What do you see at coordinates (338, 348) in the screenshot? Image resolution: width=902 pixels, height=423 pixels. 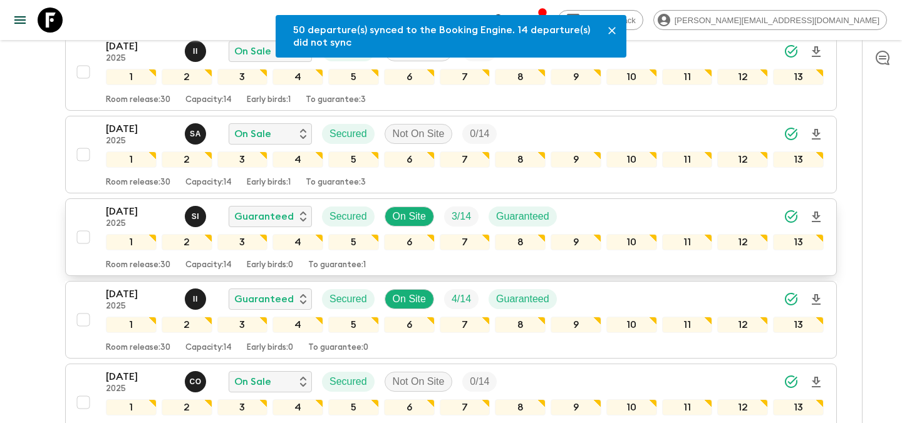 I see `p: To guarantee: 0` at bounding box center [338, 348].